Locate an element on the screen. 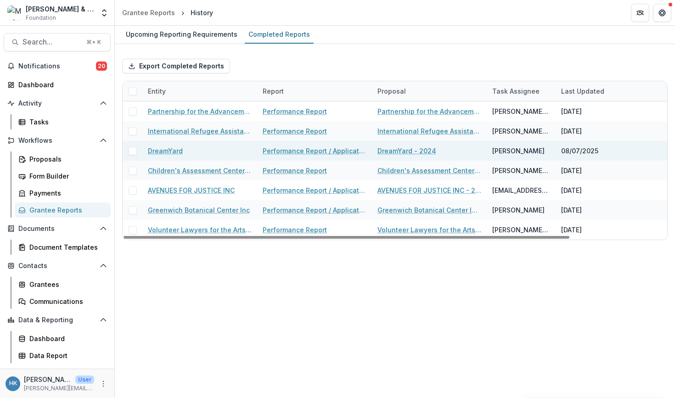  a: Payments is located at coordinates (62, 193).